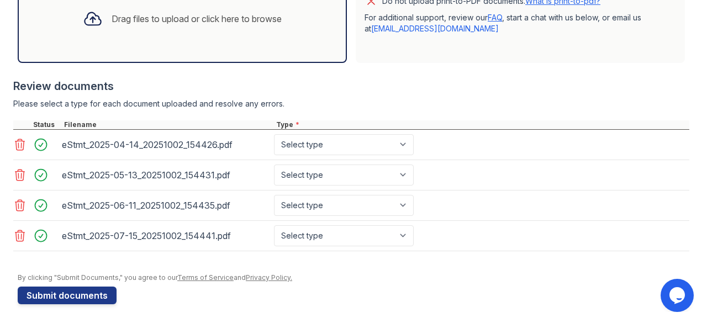 The image size is (707, 323). What do you see at coordinates (495, 17) in the screenshot?
I see `a: FAQ` at bounding box center [495, 17].